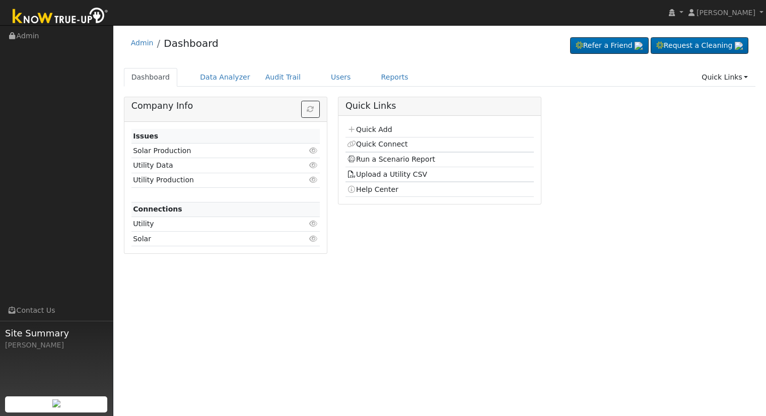  Describe the element at coordinates (211, 239) in the screenshot. I see `td: Solar` at that location.